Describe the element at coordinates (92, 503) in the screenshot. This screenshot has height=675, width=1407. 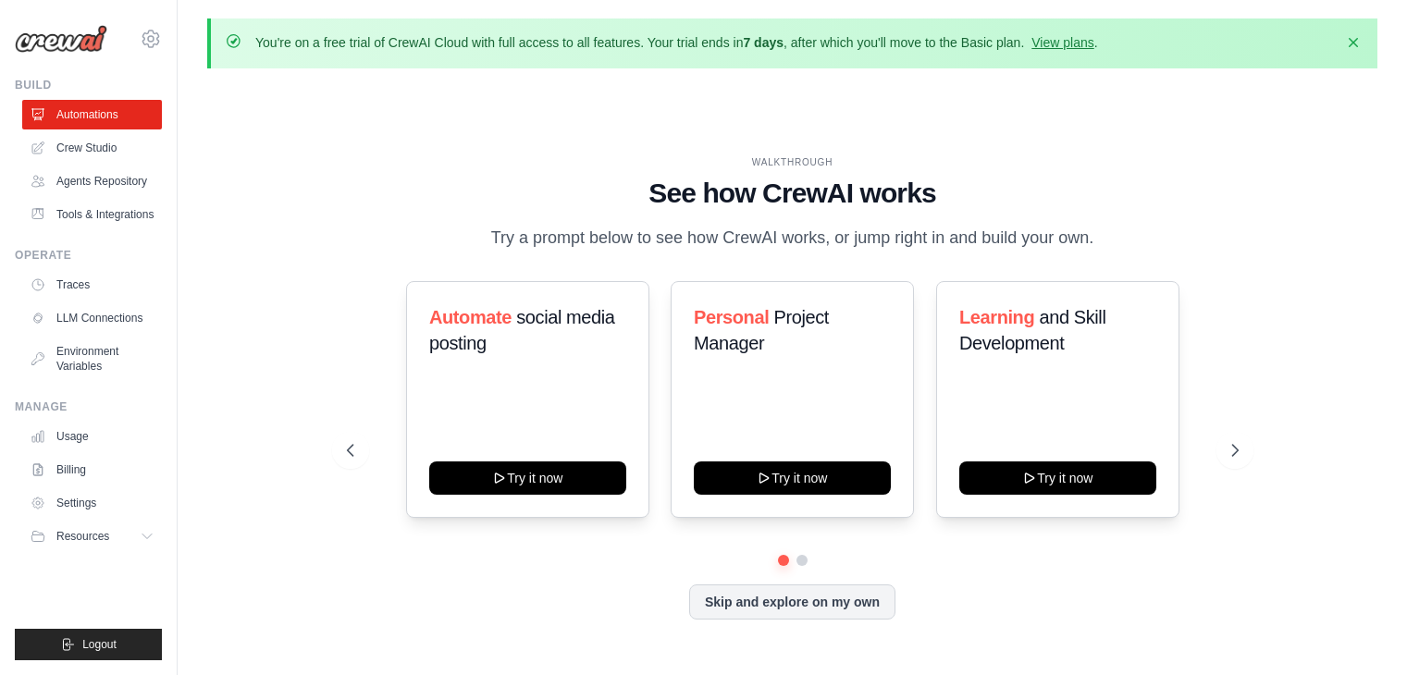
I see `a: Settings` at that location.